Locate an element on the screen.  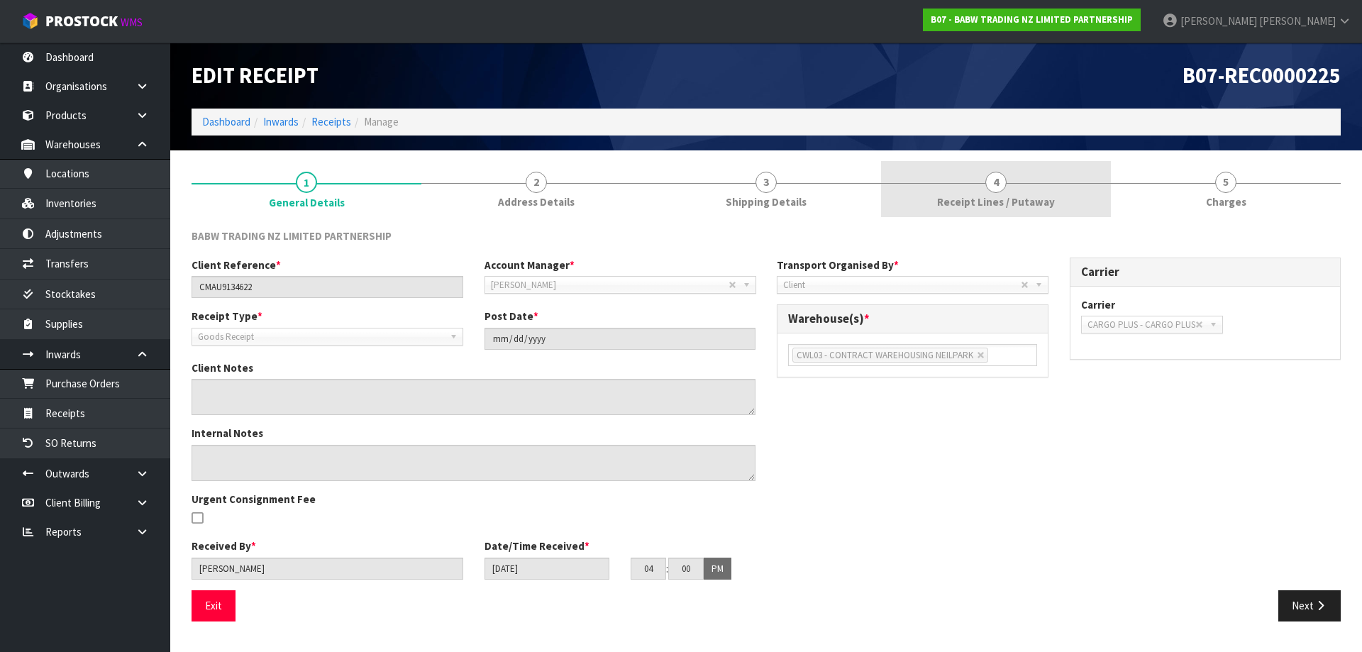
span: CWL03 - CONTRACT WAREHOUSING NEILPARK is located at coordinates (884, 355).